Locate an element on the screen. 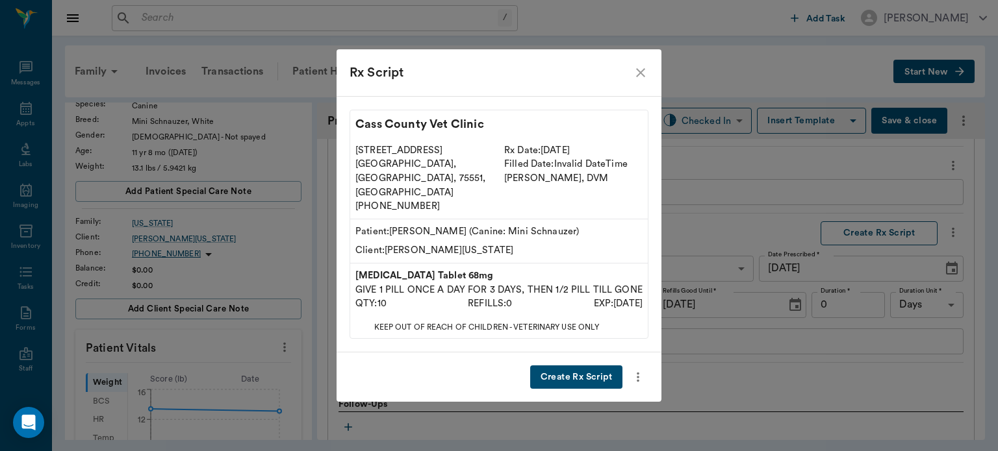 This screenshot has width=998, height=451. p: KEEP OUT OF REACH OF CHILDREN - VETERINARY USE ONLY is located at coordinates (487, 327).